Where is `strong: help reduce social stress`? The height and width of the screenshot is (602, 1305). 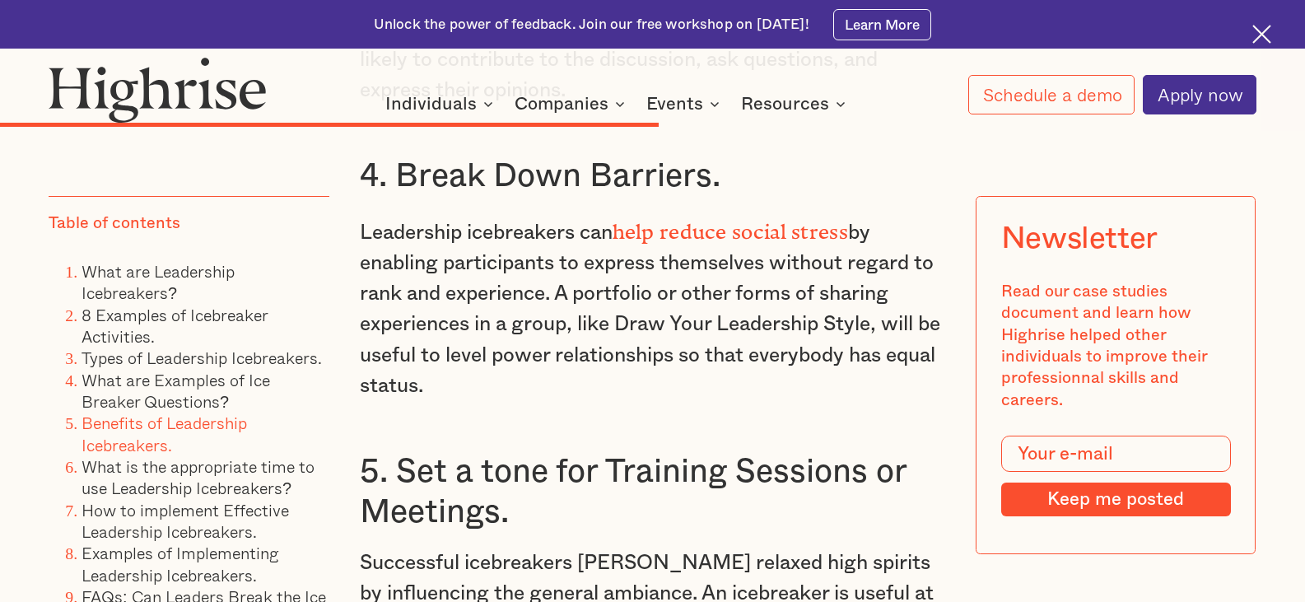
strong: help reduce social stress is located at coordinates (730, 226).